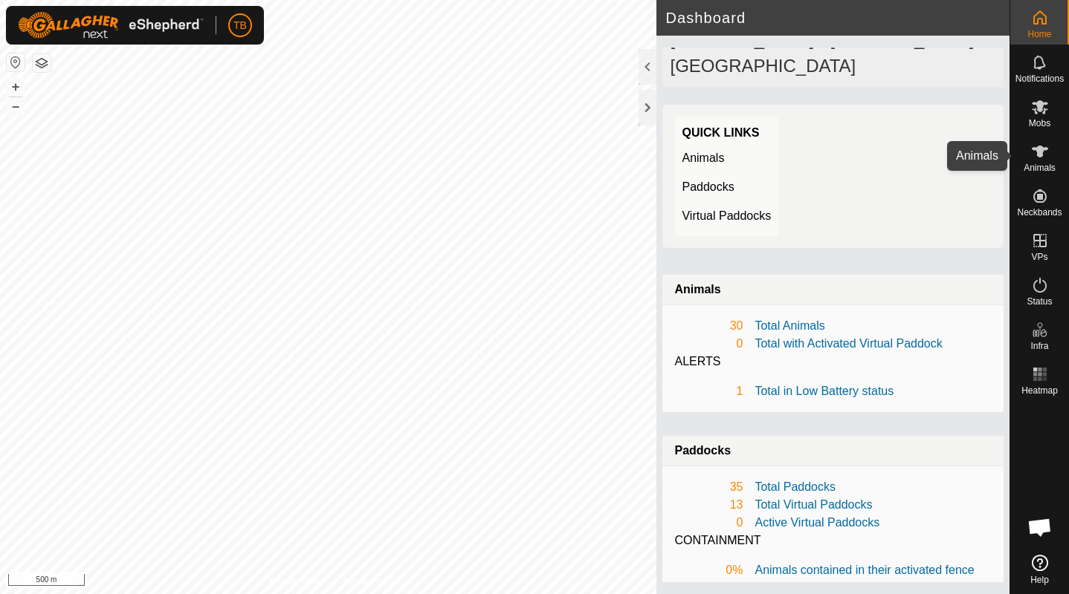 Image resolution: width=1069 pixels, height=594 pixels. What do you see at coordinates (848, 343) in the screenshot?
I see `a: Total with Activated Virtual Paddock` at bounding box center [848, 343].